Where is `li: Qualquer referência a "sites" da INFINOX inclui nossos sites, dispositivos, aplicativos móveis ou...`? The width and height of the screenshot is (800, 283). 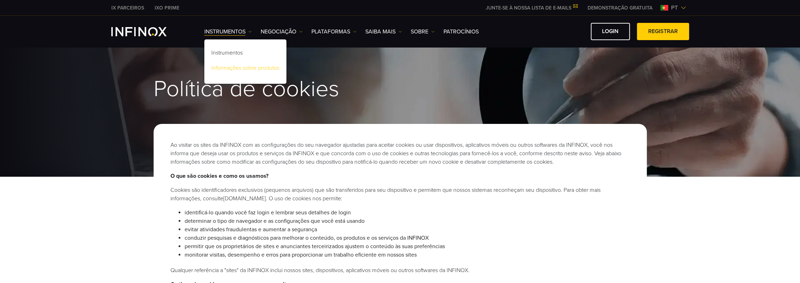 li: Qualquer referência a "sites" da INFINOX inclui nossos sites, dispositivos, aplicativos móveis ou... is located at coordinates (400, 271).